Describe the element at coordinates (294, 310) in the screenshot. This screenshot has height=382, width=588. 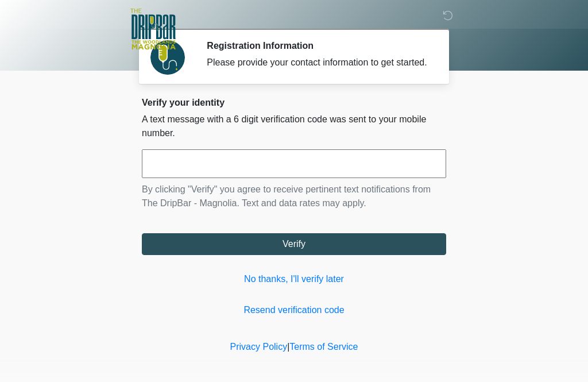
I see `a: Resend verification code` at that location.